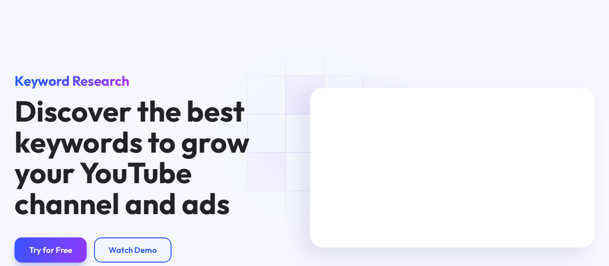 The height and width of the screenshot is (266, 609). I want to click on div: Watch Demo, so click(133, 249).